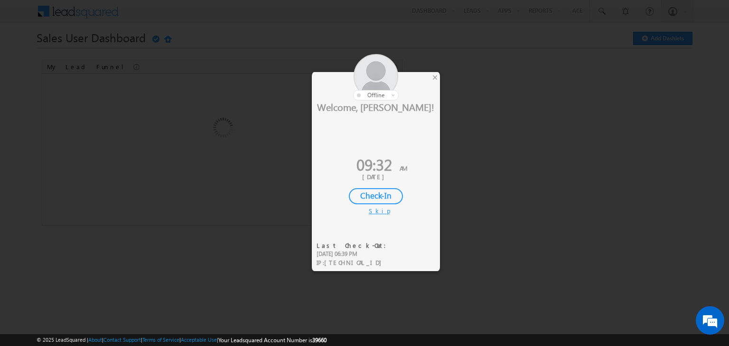 The image size is (729, 346). Describe the element at coordinates (354, 263) in the screenshot. I see `div: IP :` at that location.